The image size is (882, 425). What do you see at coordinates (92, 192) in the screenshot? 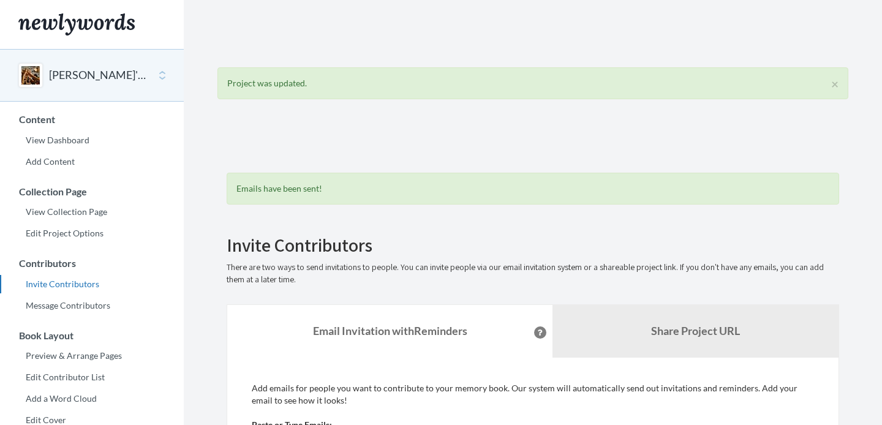
I see `h3: Collection Page` at bounding box center [92, 192].